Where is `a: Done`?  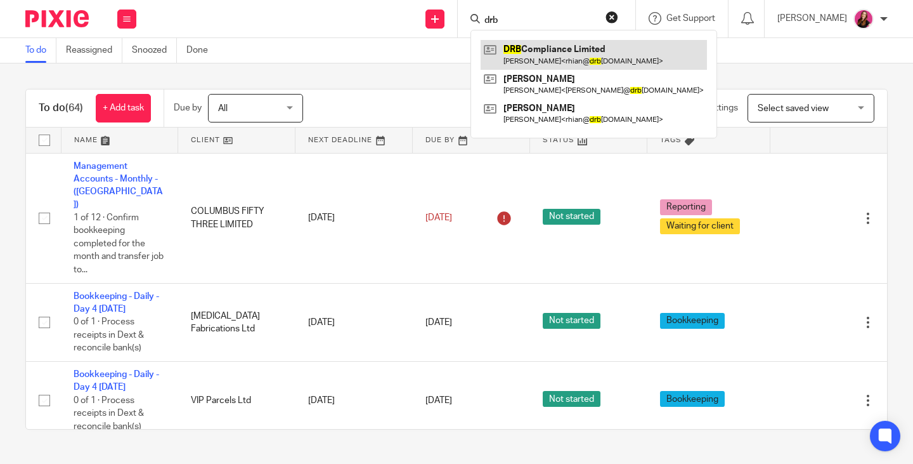
a: Done is located at coordinates (202, 50).